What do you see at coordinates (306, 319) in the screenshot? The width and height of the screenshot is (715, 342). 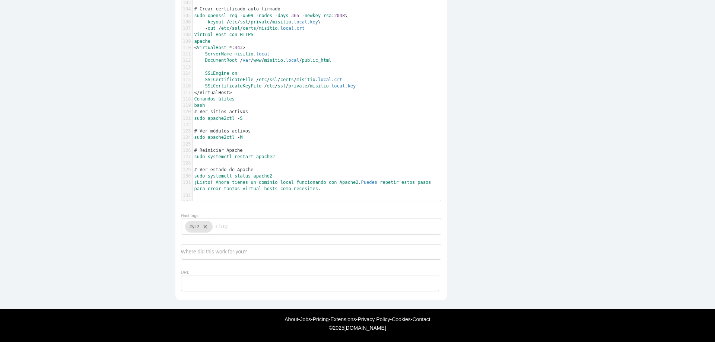 I see `a: Jobs` at bounding box center [306, 319].